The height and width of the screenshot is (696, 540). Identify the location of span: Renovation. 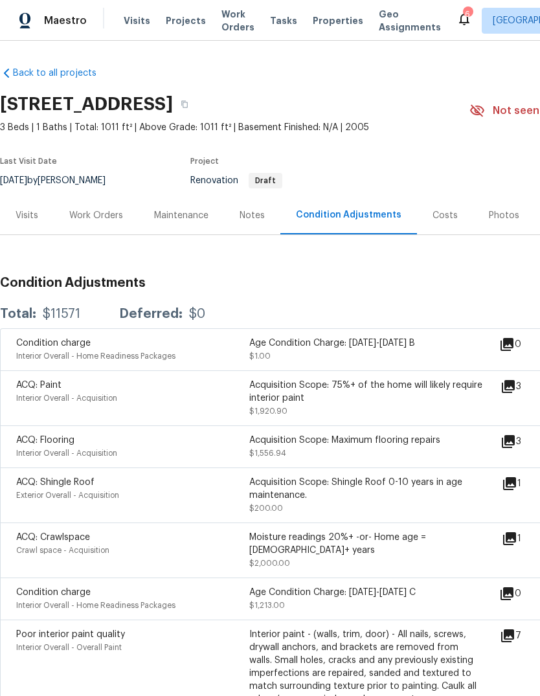
(236, 181).